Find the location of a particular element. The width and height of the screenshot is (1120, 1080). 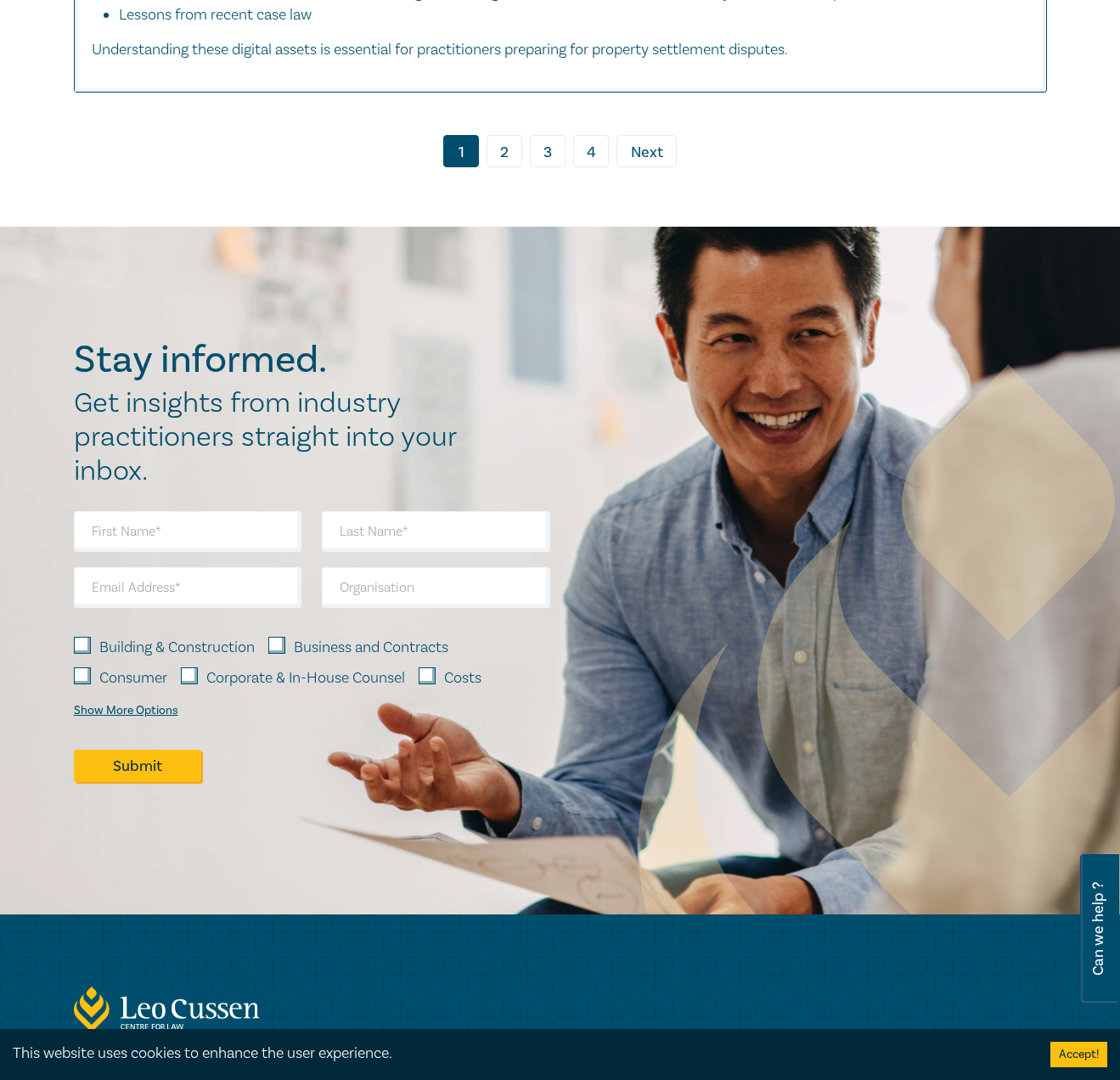

span: Next is located at coordinates (647, 153).